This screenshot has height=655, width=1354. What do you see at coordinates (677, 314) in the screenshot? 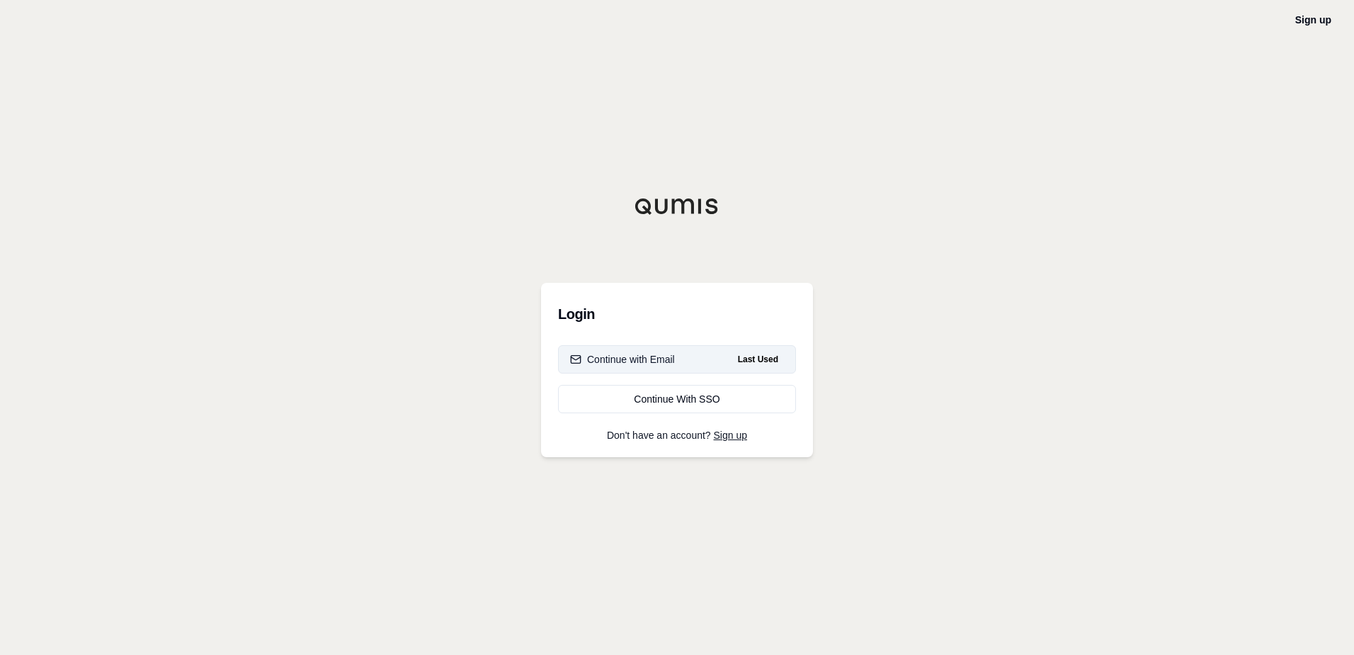
I see `h3: Login` at bounding box center [677, 314].